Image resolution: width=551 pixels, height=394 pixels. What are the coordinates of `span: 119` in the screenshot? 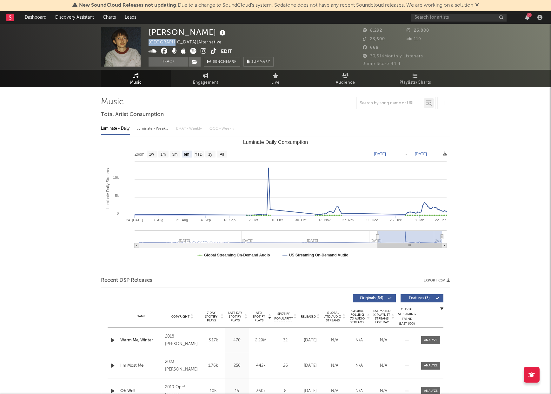 It's located at (414, 39).